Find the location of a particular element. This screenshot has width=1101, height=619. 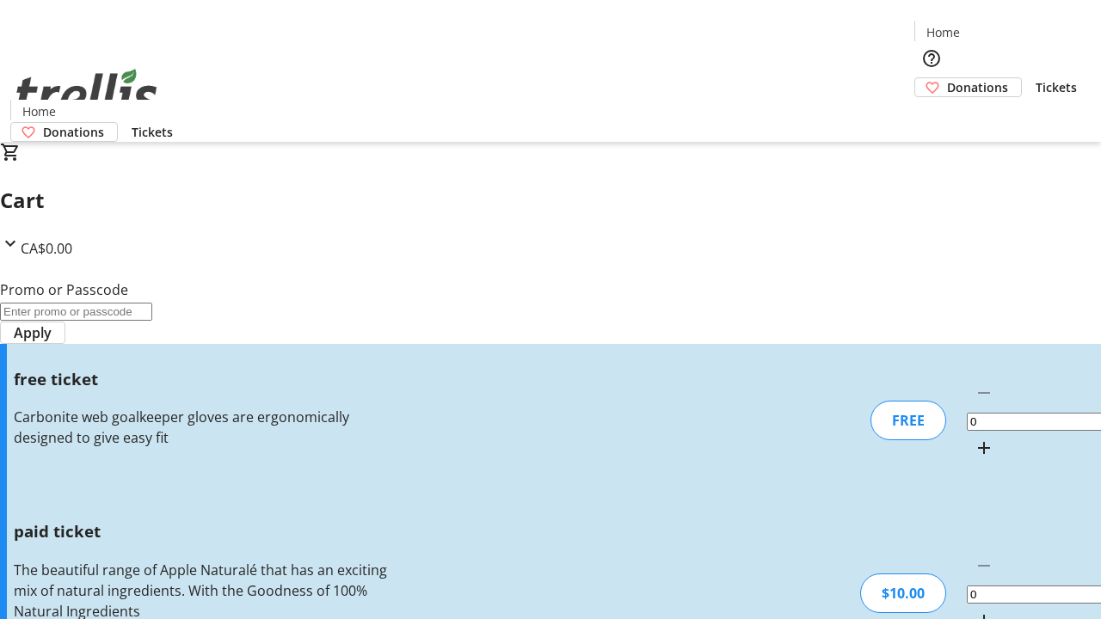

div: $10.00 is located at coordinates (903, 593).